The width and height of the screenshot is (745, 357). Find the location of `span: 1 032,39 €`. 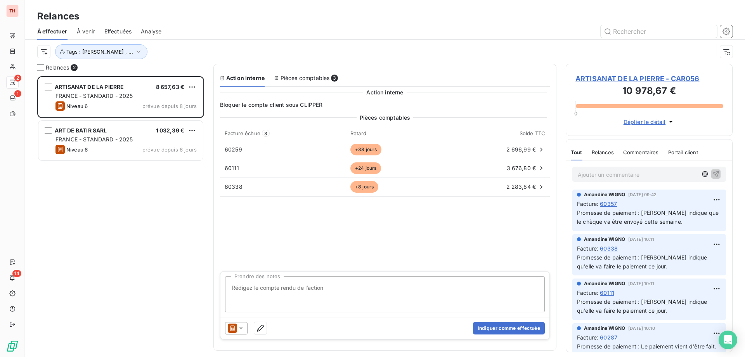

span: 1 032,39 € is located at coordinates (170, 130).